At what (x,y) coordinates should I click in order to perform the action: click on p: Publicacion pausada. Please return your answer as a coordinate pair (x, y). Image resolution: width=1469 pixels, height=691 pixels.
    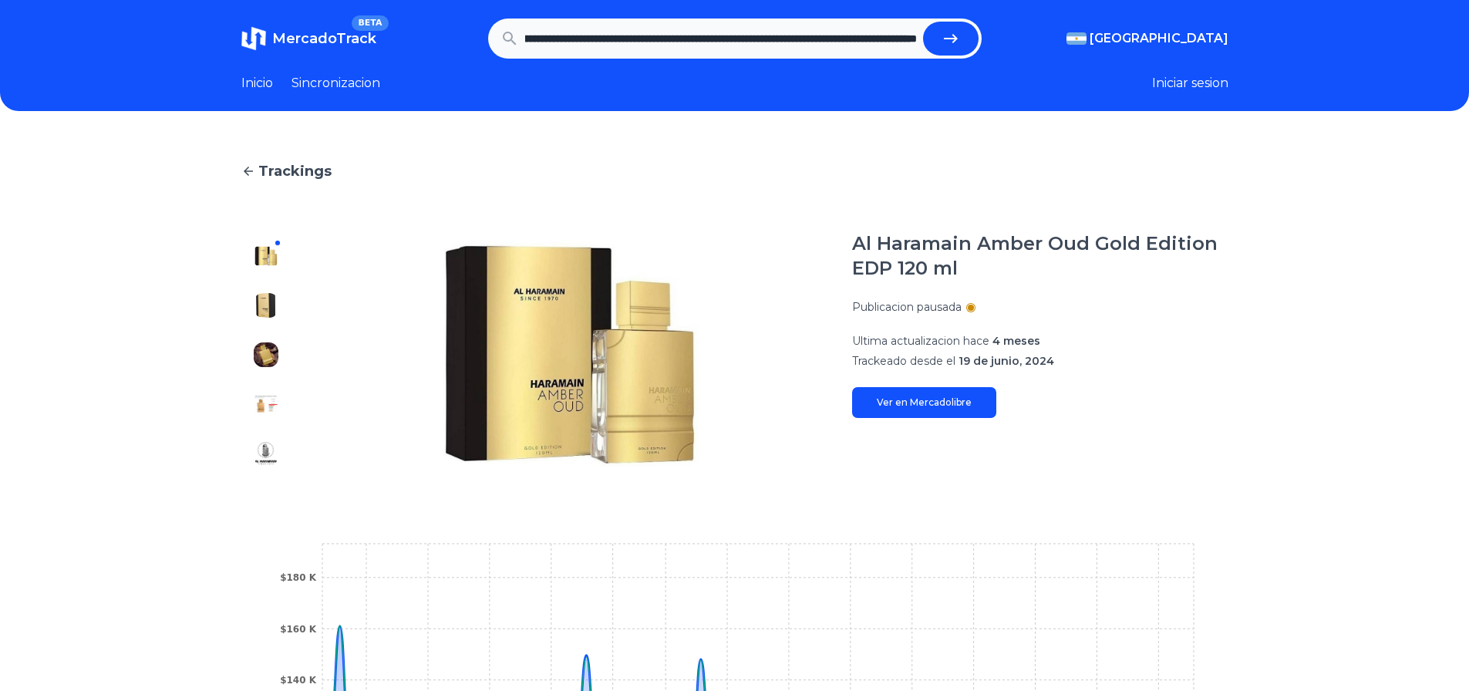
    Looking at the image, I should click on (907, 307).